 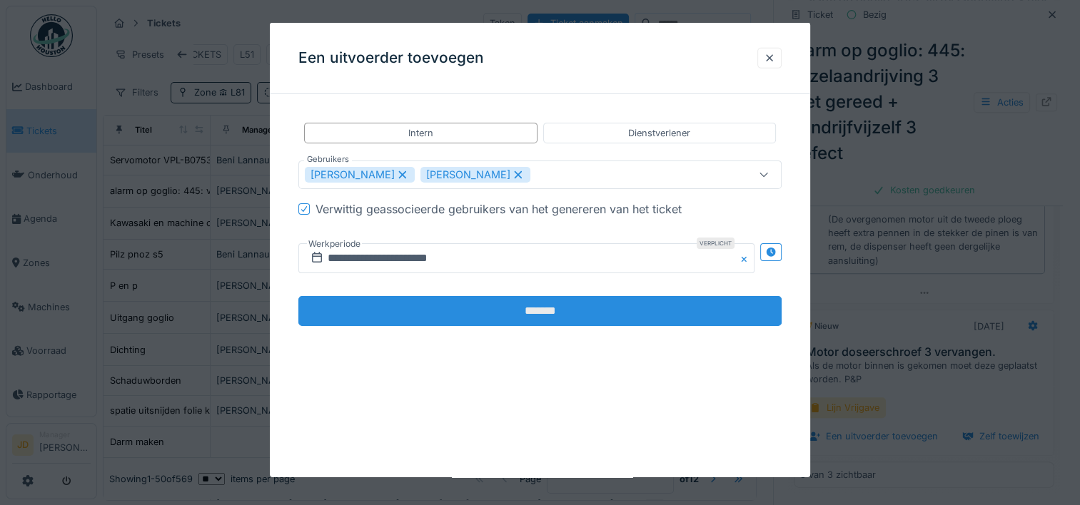 What do you see at coordinates (715, 243) in the screenshot?
I see `div: Verplicht` at bounding box center [715, 243].